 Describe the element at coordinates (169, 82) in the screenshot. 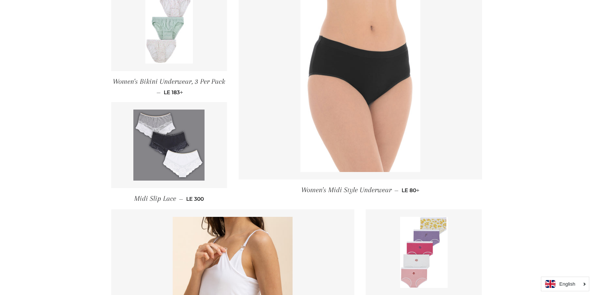

I see `span: Women's Bikini Underwear, 3 Per Pack` at that location.